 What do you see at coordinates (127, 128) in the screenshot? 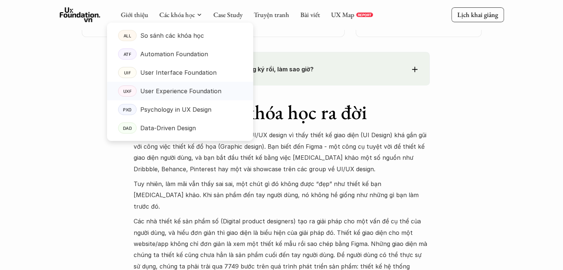
I see `p: DAD` at bounding box center [127, 128].